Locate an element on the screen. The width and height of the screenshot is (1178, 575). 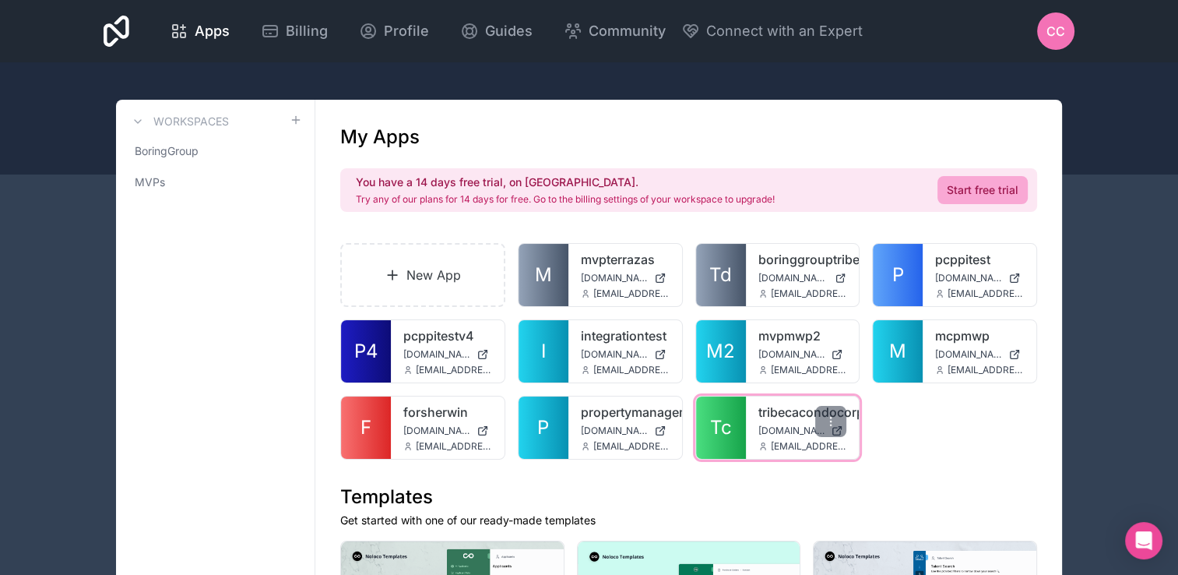
a: Guides is located at coordinates (496, 31).